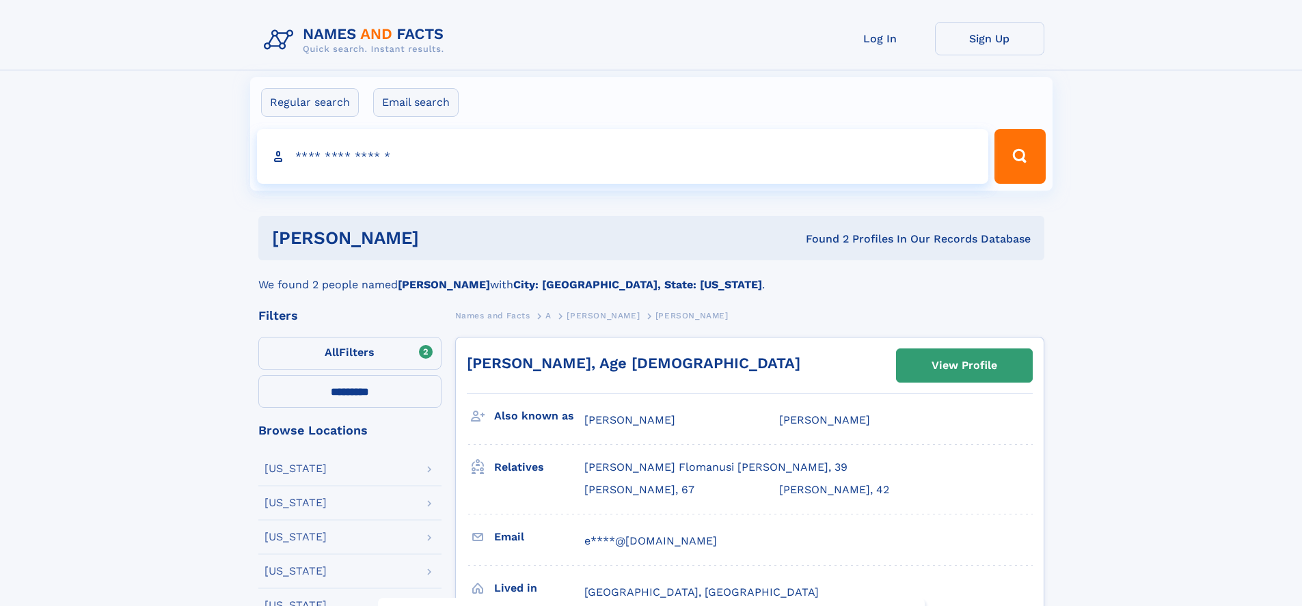  Describe the element at coordinates (623, 157) in the screenshot. I see `input: search input` at that location.